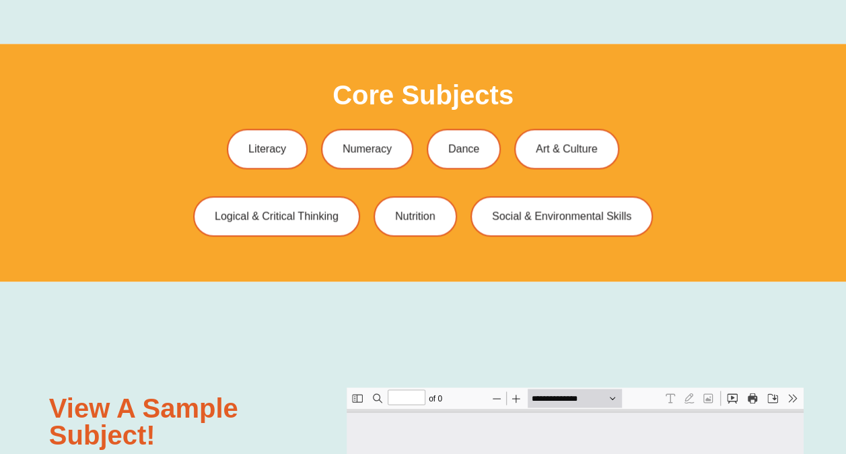 The height and width of the screenshot is (454, 846). What do you see at coordinates (734, 378) in the screenshot?
I see `div: Chat Widget` at bounding box center [734, 378].